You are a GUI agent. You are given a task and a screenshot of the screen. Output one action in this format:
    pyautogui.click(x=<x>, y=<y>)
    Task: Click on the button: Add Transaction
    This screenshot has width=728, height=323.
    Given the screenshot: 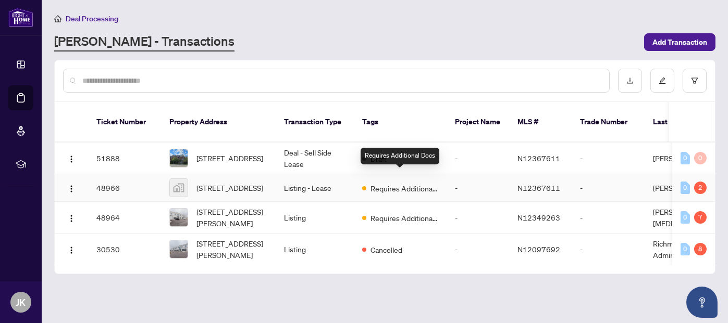 What is the action you would take?
    pyautogui.click(x=679, y=42)
    